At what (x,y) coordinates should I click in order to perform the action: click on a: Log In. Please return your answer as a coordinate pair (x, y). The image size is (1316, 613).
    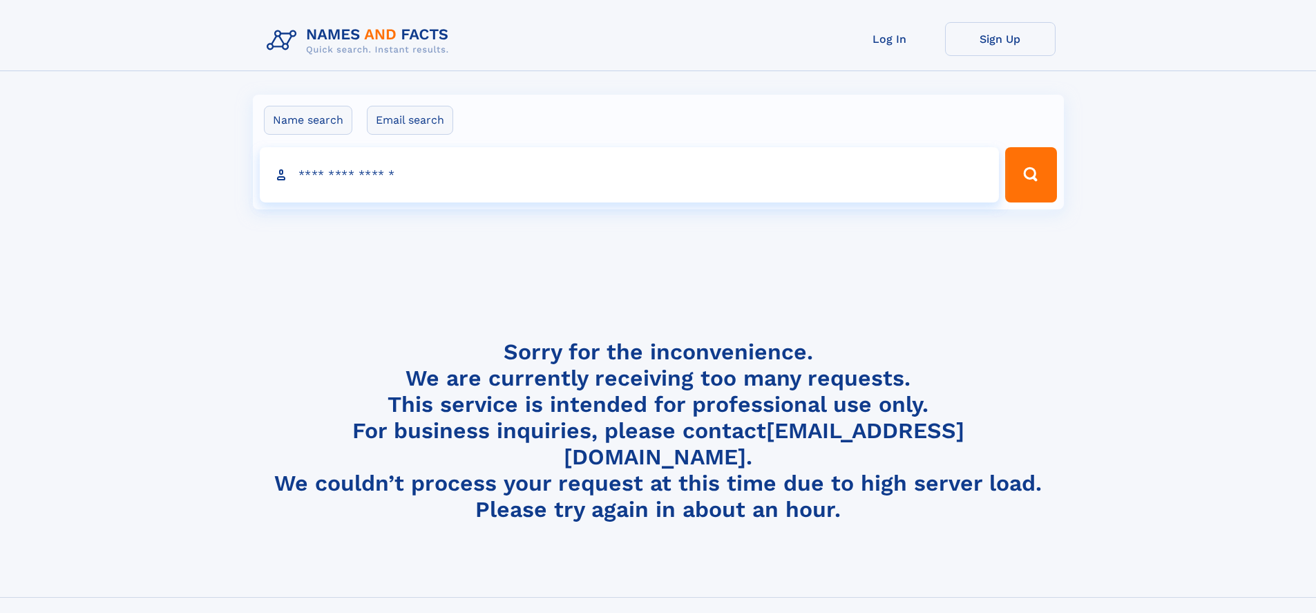
    Looking at the image, I should click on (890, 39).